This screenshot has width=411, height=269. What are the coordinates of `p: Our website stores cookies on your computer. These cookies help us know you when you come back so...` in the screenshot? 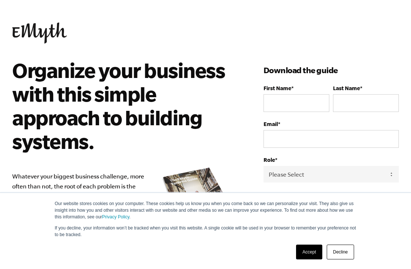 It's located at (205, 210).